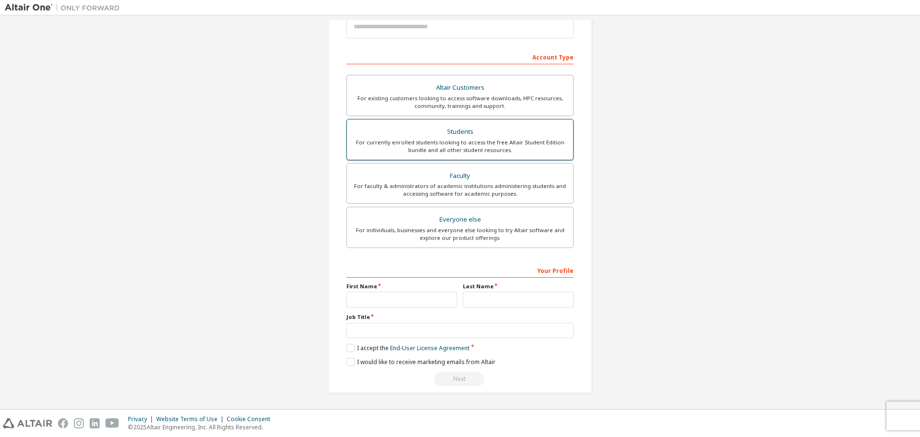 The width and height of the screenshot is (920, 437). Describe the element at coordinates (65, 8) in the screenshot. I see `img: Altair One` at that location.